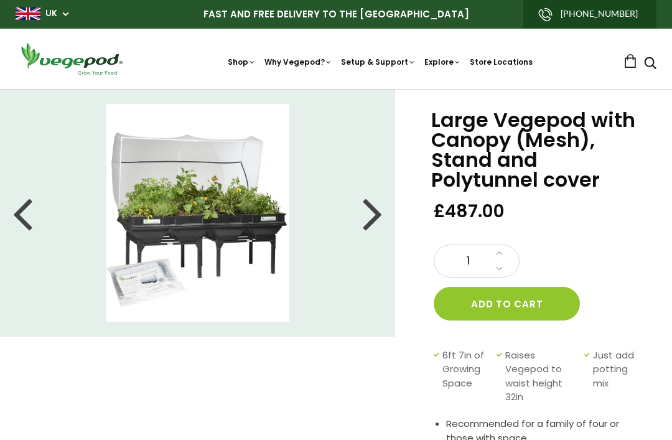  I want to click on a: Why Vegepod?, so click(298, 62).